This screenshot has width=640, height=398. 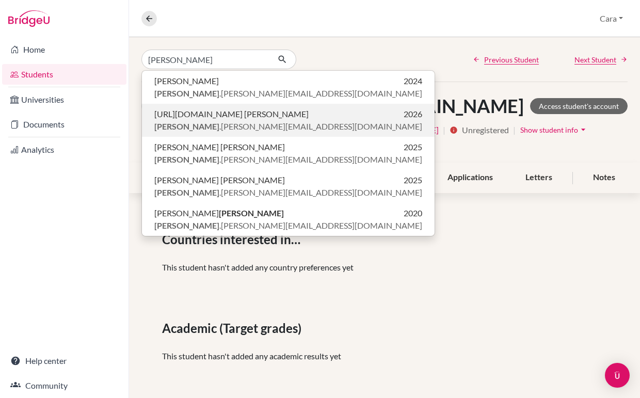 I want to click on button: Cara, so click(x=611, y=19).